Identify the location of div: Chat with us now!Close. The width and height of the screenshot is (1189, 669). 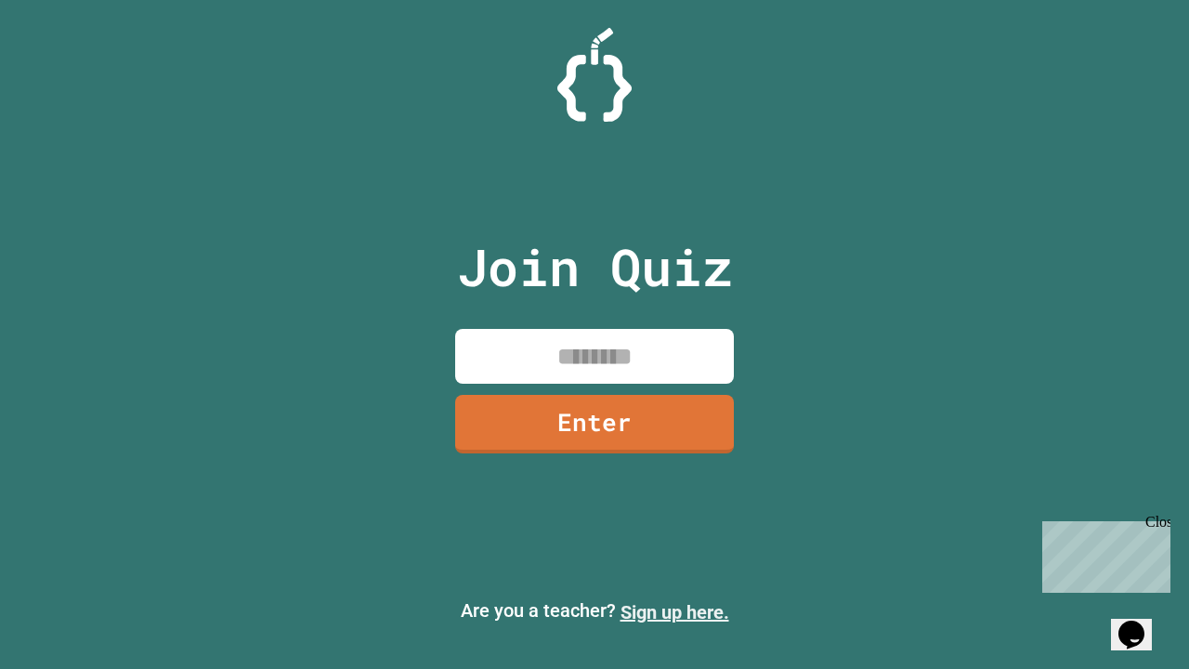
(68, 62).